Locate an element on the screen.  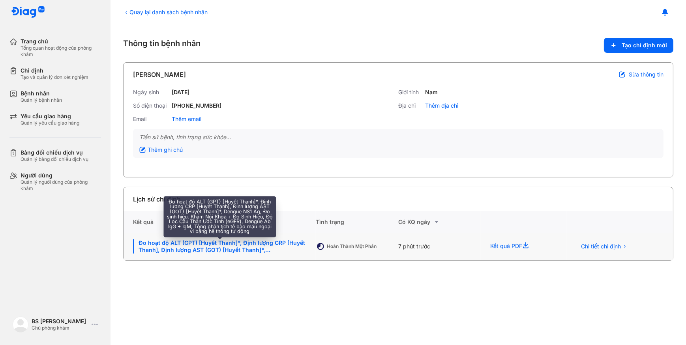
div: Quản lý bảng đối chiếu dịch vụ is located at coordinates (54, 160).